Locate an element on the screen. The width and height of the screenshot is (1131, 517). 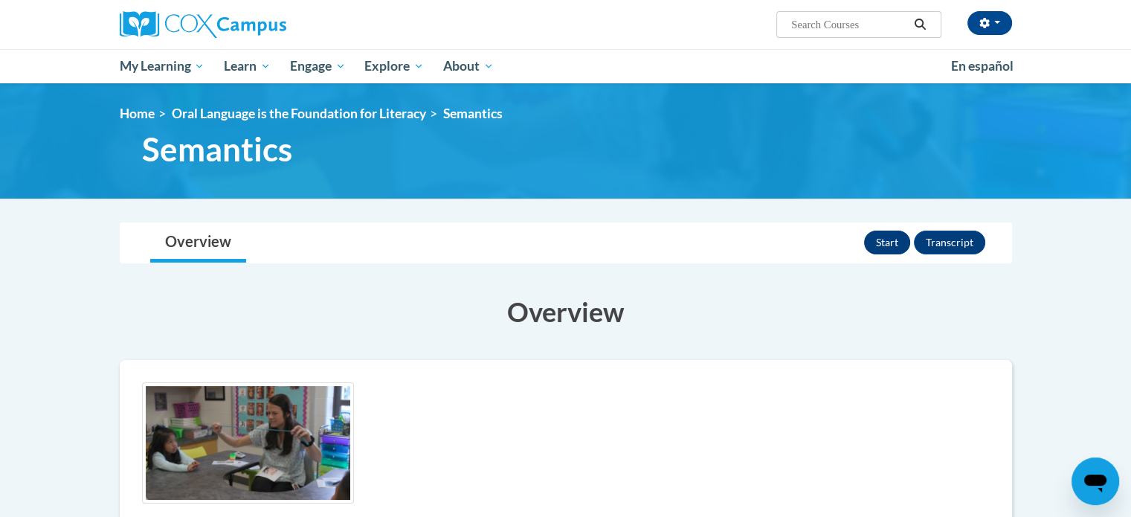
button: Transcript is located at coordinates (949, 242).